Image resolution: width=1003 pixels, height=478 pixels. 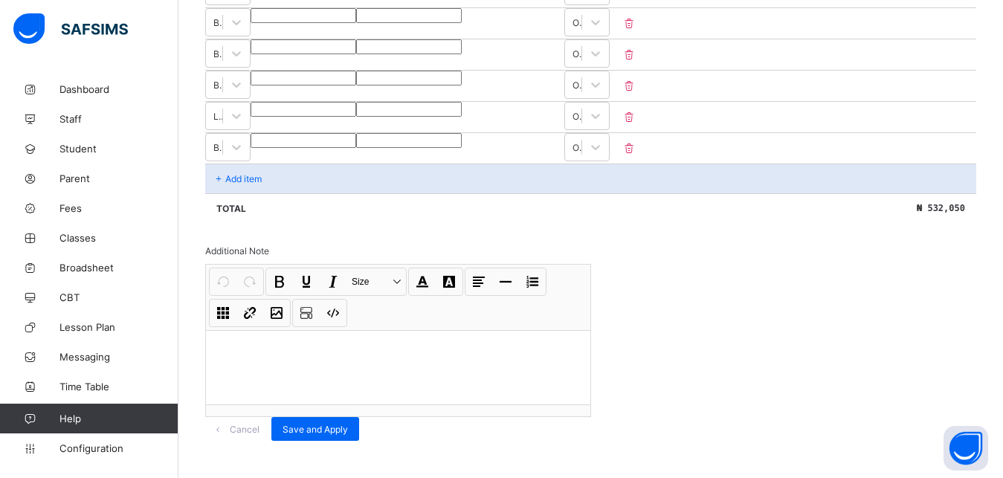 I want to click on span: Additional Note, so click(x=237, y=251).